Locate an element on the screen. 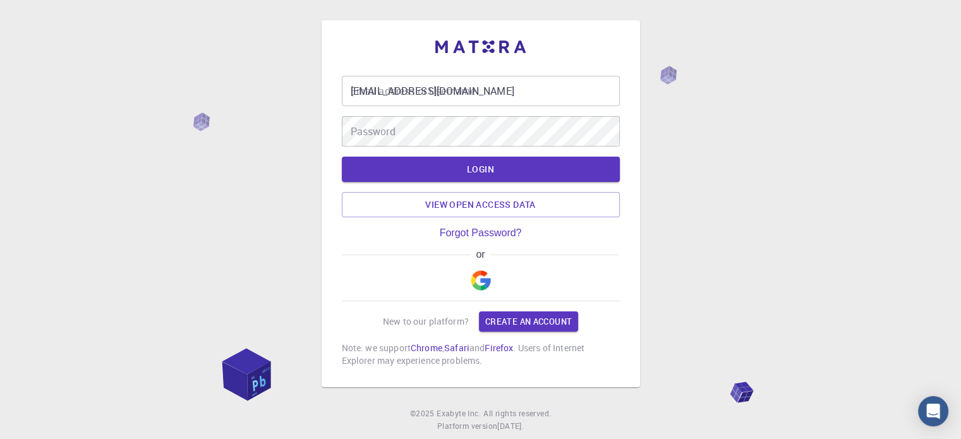 The image size is (961, 439). a: Chrome is located at coordinates (427, 348).